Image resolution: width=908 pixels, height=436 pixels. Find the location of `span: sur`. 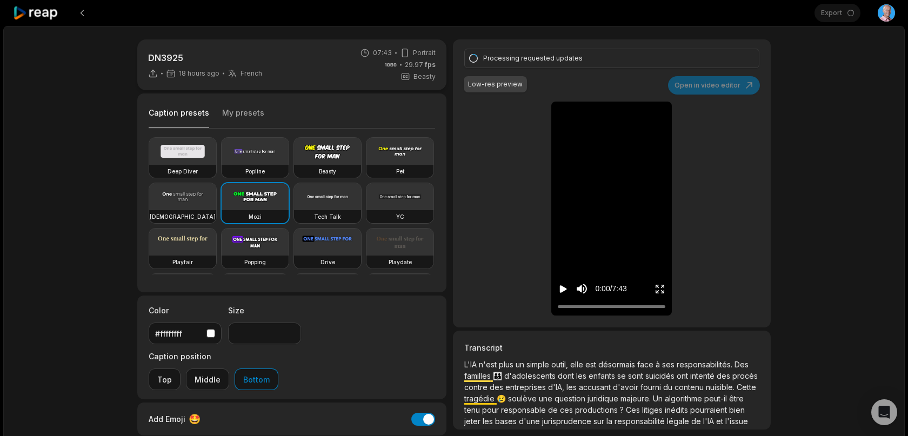

span: sur is located at coordinates (600, 421).